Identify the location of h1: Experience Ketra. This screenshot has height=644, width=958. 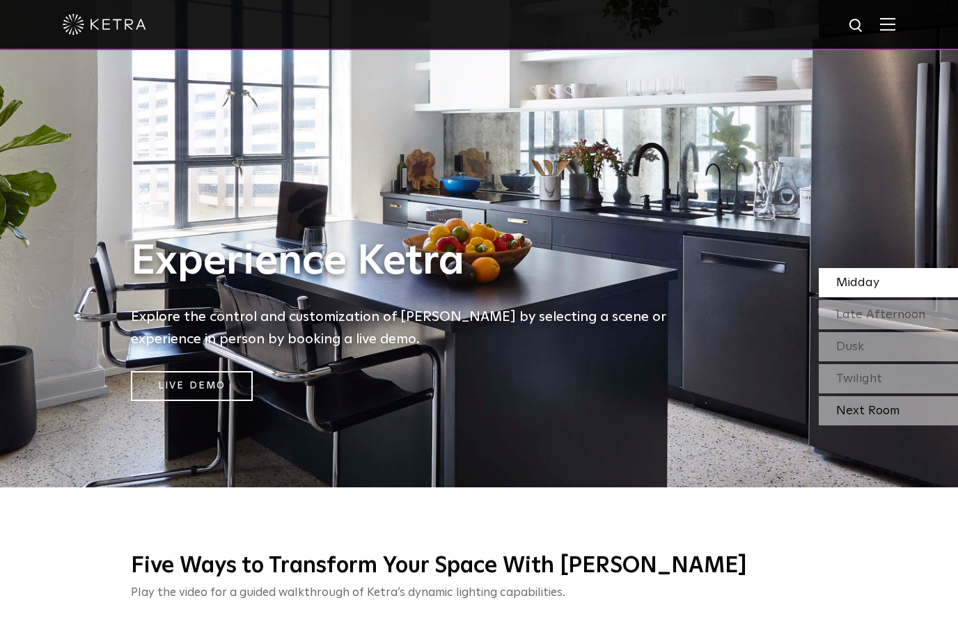
(409, 262).